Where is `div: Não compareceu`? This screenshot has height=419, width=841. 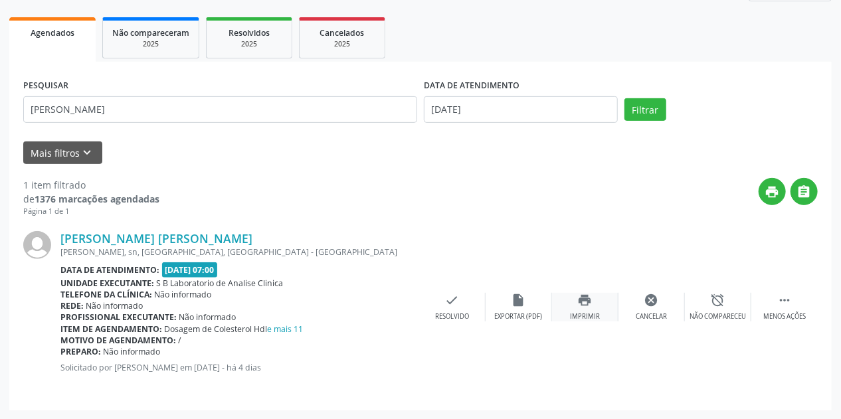
div: Não compareceu is located at coordinates (717, 317).